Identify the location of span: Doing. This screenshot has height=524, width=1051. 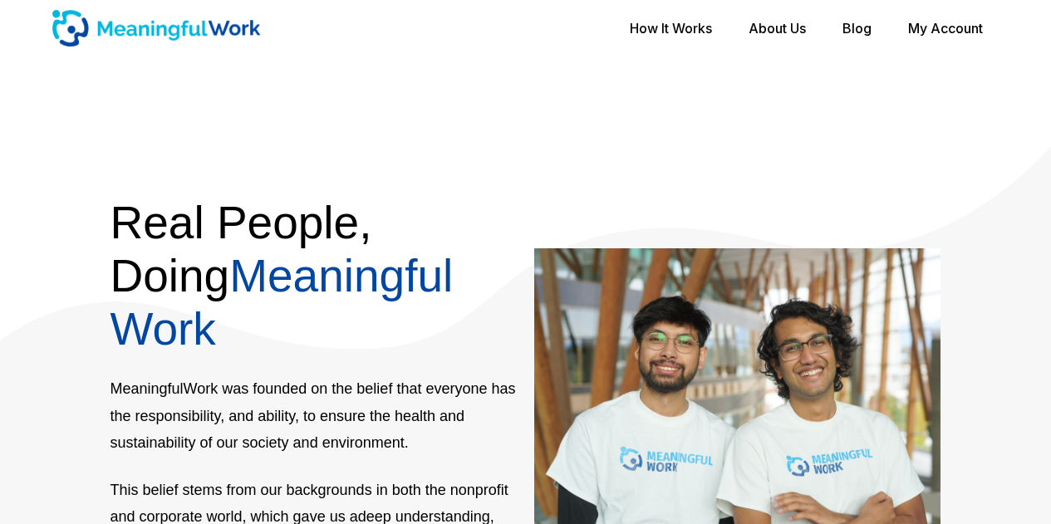
(170, 276).